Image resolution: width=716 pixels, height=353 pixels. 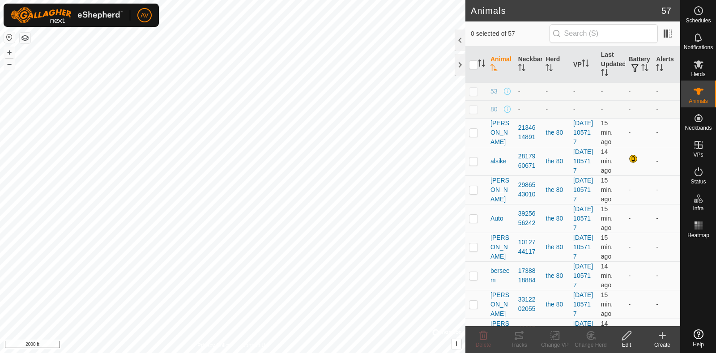 What do you see at coordinates (566, 11) in the screenshot?
I see `h2: Animals` at bounding box center [566, 11].